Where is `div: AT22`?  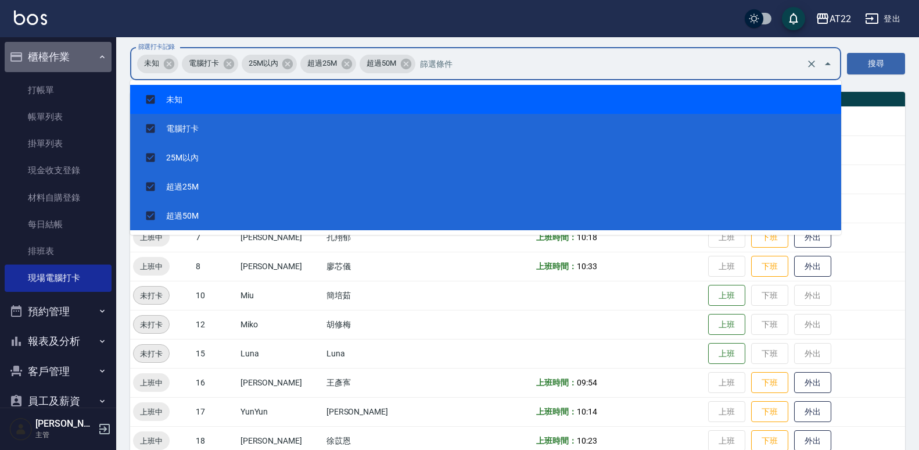 div: AT22 is located at coordinates (840, 19).